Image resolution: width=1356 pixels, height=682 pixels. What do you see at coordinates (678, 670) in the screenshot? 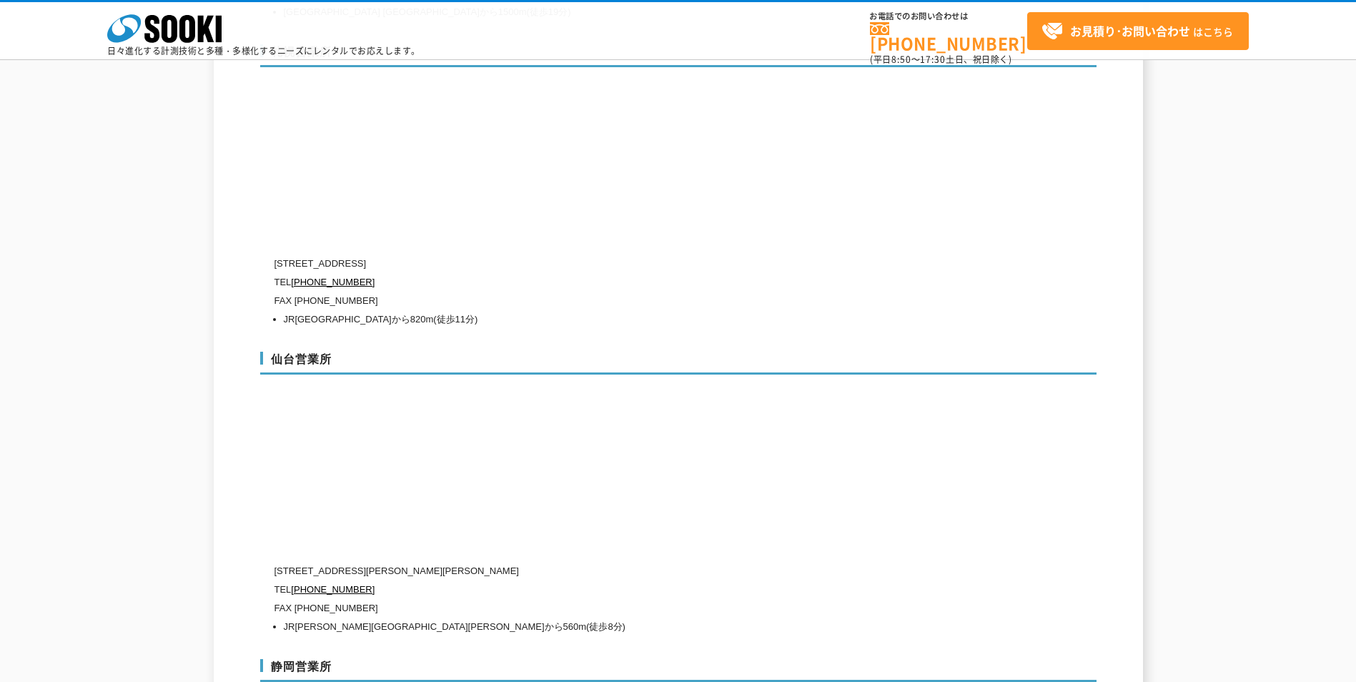
I see `h3: 静岡営業所` at bounding box center [678, 670].